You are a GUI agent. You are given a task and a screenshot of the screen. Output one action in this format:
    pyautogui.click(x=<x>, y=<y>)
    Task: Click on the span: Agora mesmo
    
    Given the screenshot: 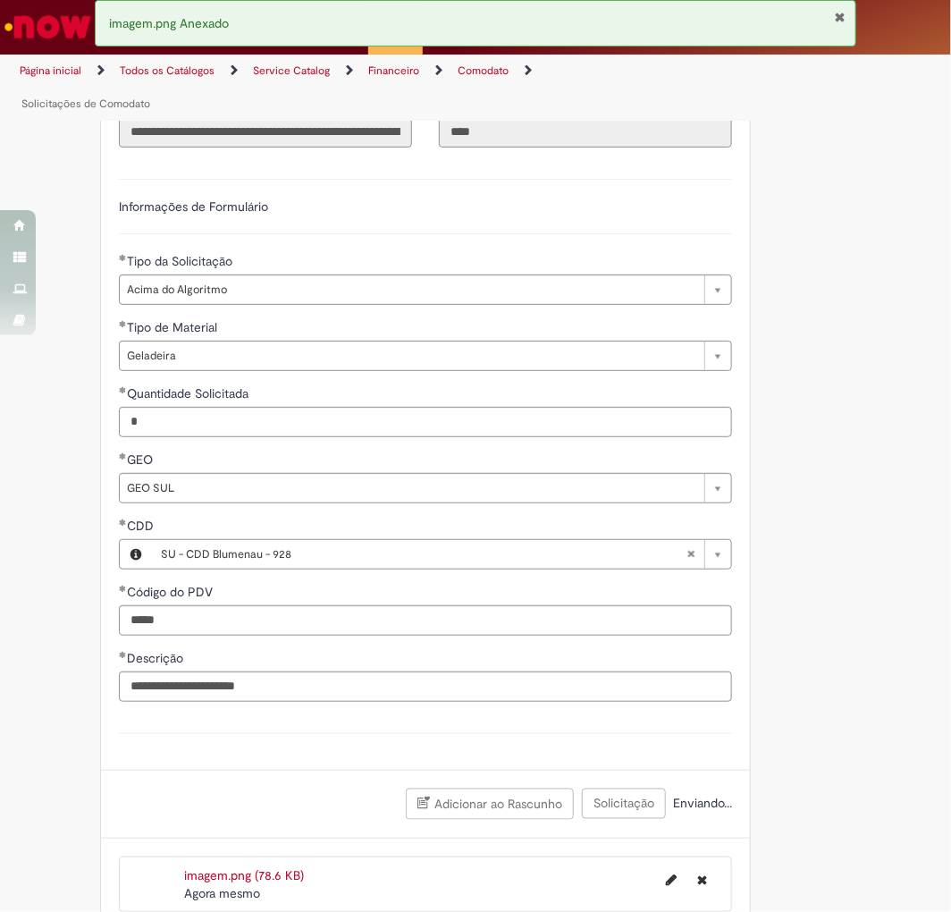 What is the action you would take?
    pyautogui.click(x=222, y=893)
    